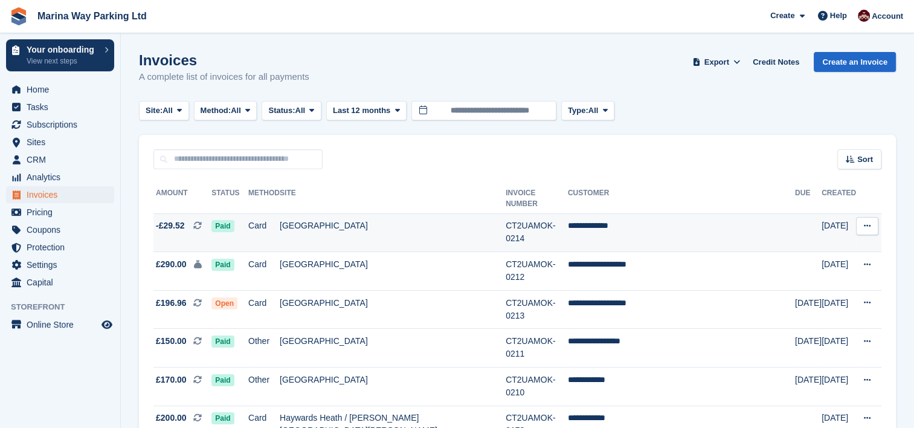 Image resolution: width=914 pixels, height=428 pixels. What do you see at coordinates (63, 142) in the screenshot?
I see `span: Sites` at bounding box center [63, 142].